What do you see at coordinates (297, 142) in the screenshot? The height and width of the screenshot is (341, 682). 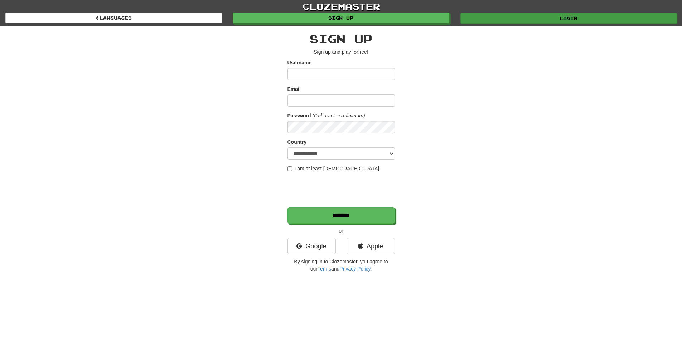 I see `label: Country` at bounding box center [297, 142].